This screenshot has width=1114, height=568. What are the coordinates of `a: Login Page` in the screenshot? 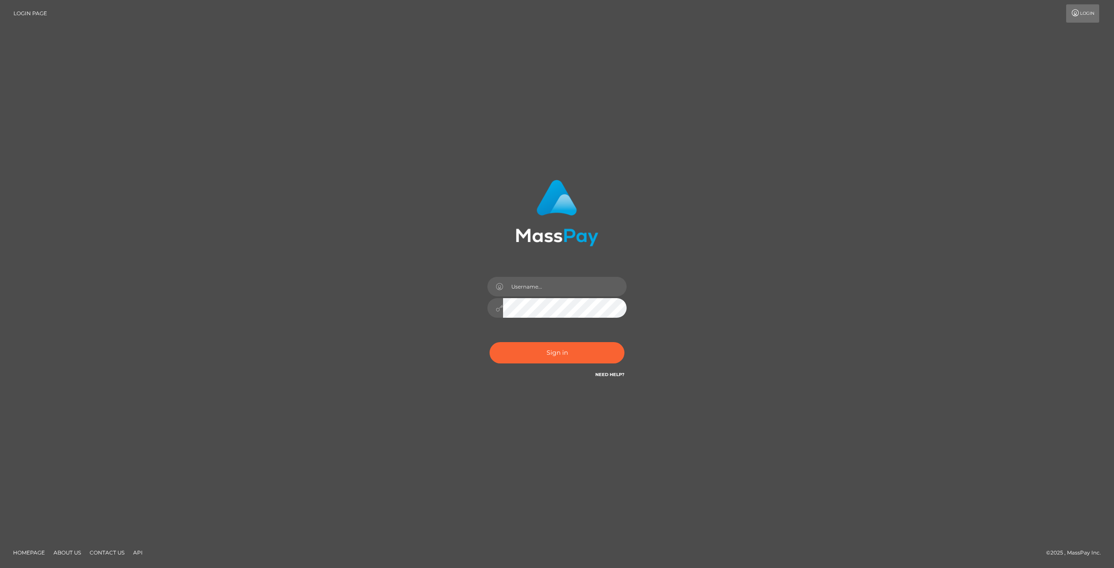 It's located at (30, 13).